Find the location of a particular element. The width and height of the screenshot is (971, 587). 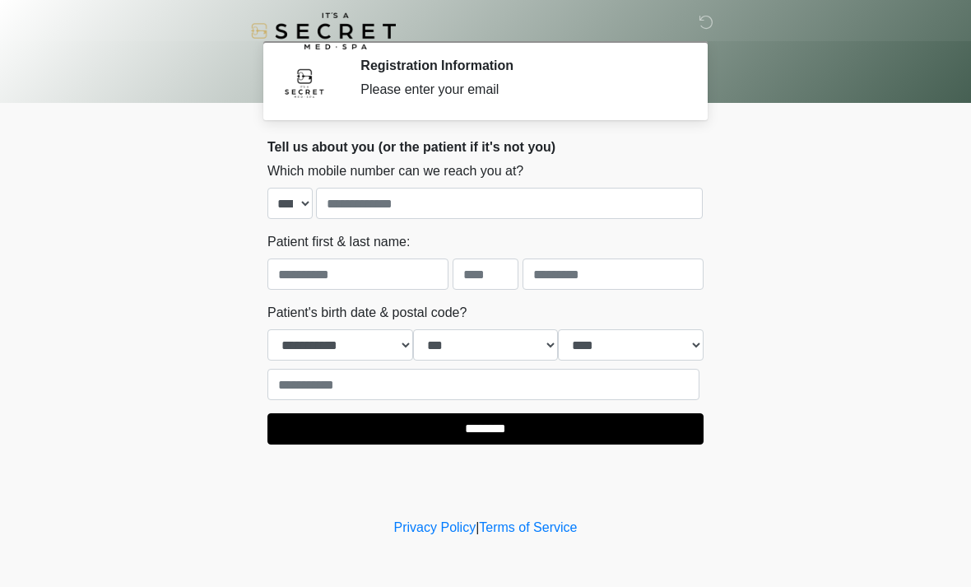

img: It's A Secret Med Spa Logo is located at coordinates (323, 30).